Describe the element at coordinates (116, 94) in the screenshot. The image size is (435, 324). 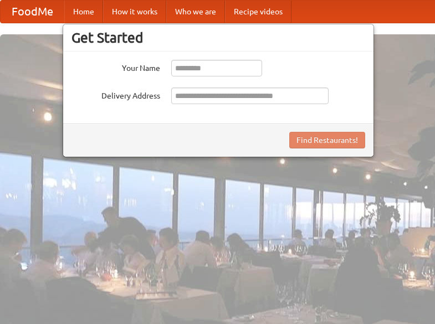
I see `label: Delivery Address` at that location.